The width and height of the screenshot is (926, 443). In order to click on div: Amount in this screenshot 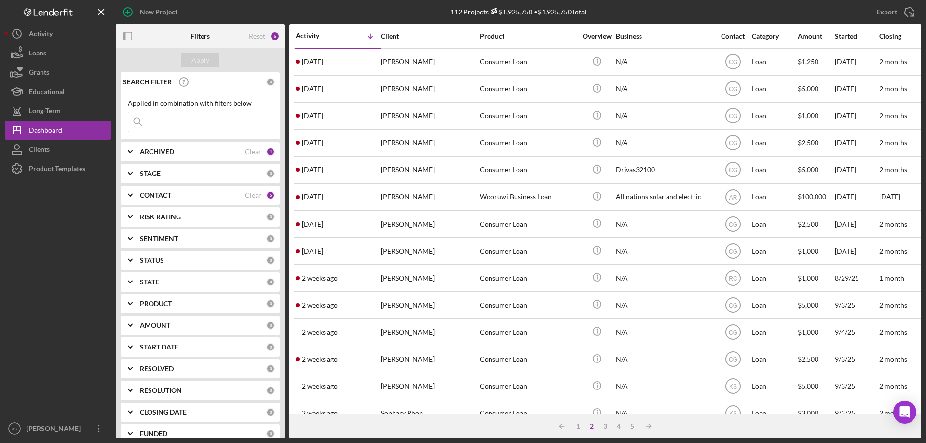, I will do `click(816, 36)`.